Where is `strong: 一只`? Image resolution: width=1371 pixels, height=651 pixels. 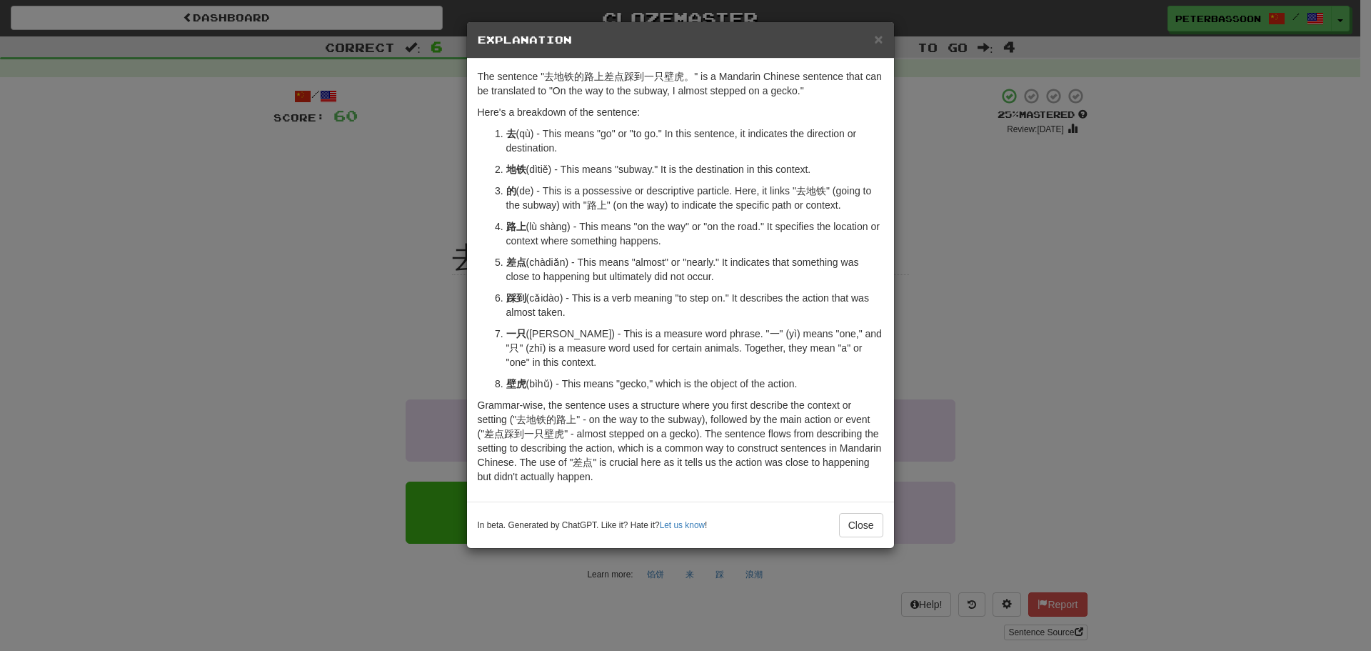 strong: 一只 is located at coordinates (516, 333).